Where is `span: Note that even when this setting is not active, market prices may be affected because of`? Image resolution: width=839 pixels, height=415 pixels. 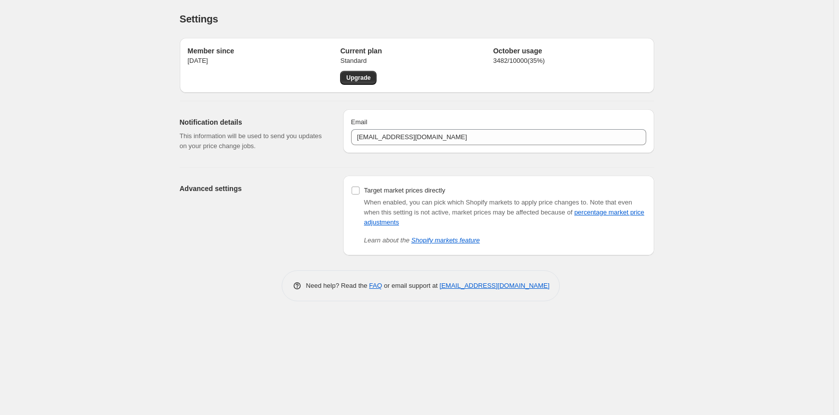 span: Note that even when this setting is not active, market prices may be affected because of is located at coordinates (504, 212).